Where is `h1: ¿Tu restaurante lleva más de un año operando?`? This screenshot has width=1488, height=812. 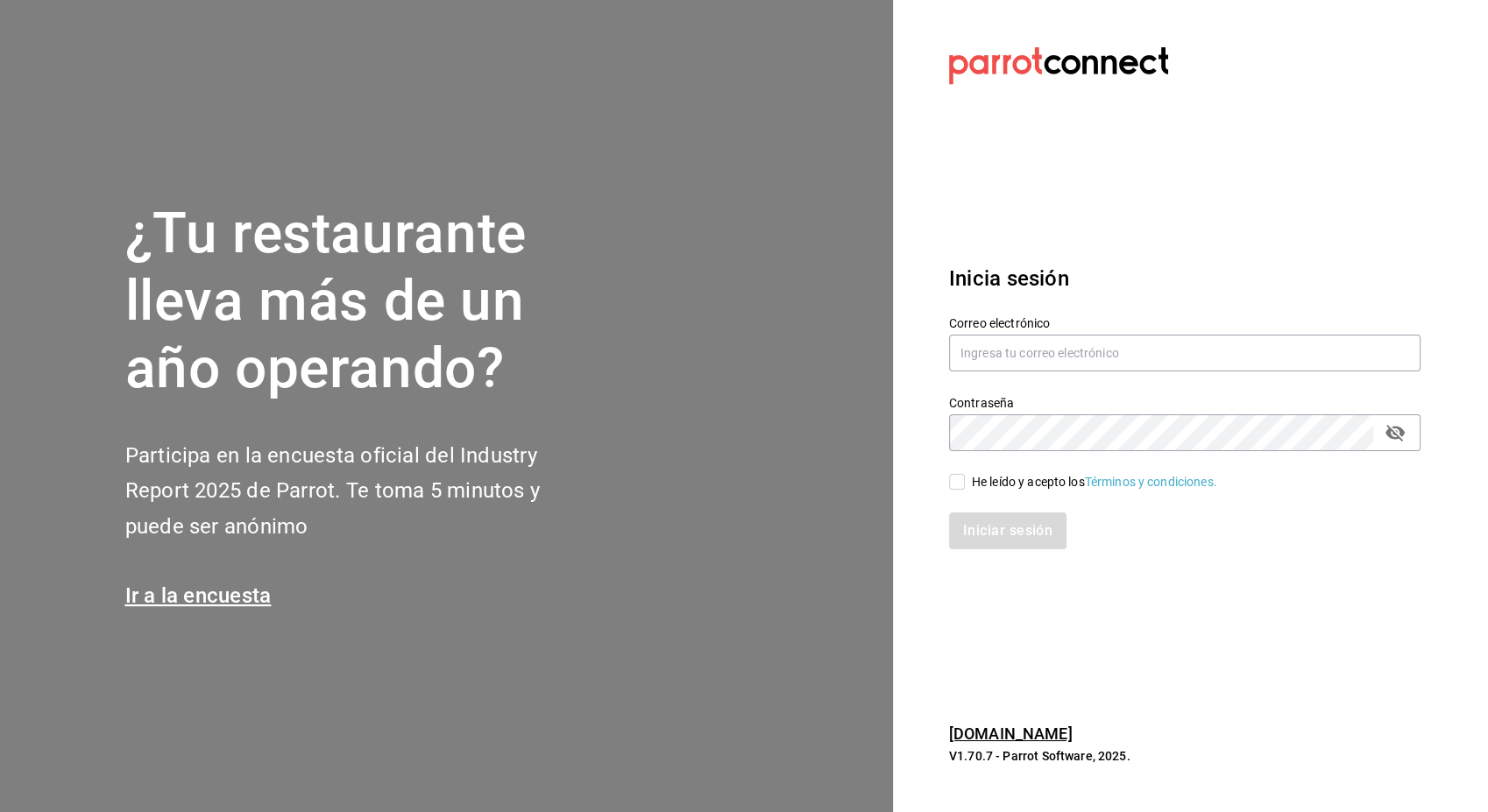
h1: ¿Tu restaurante lleva más de un año operando? is located at coordinates (362, 302).